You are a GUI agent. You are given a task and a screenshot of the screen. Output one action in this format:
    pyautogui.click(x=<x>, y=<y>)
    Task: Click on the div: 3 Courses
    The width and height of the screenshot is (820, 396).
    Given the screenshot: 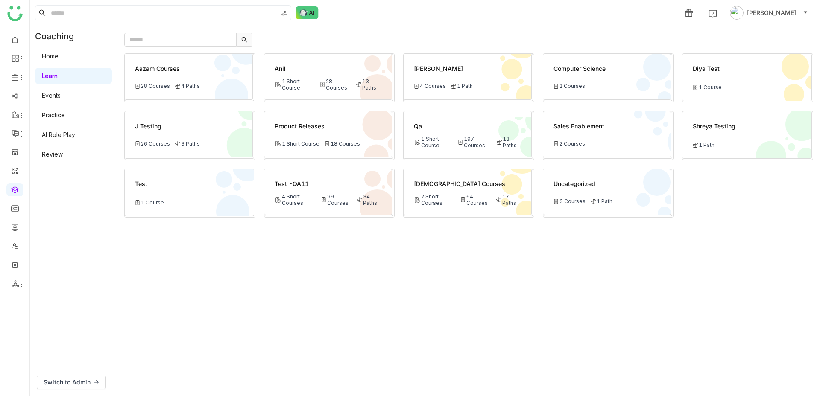 What is the action you would take?
    pyautogui.click(x=569, y=201)
    